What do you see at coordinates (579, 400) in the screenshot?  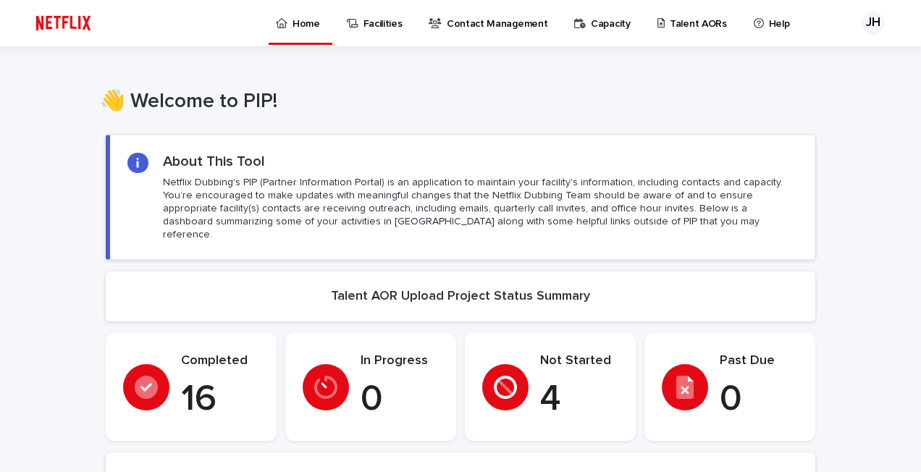 I see `p: 4` at bounding box center [579, 400].